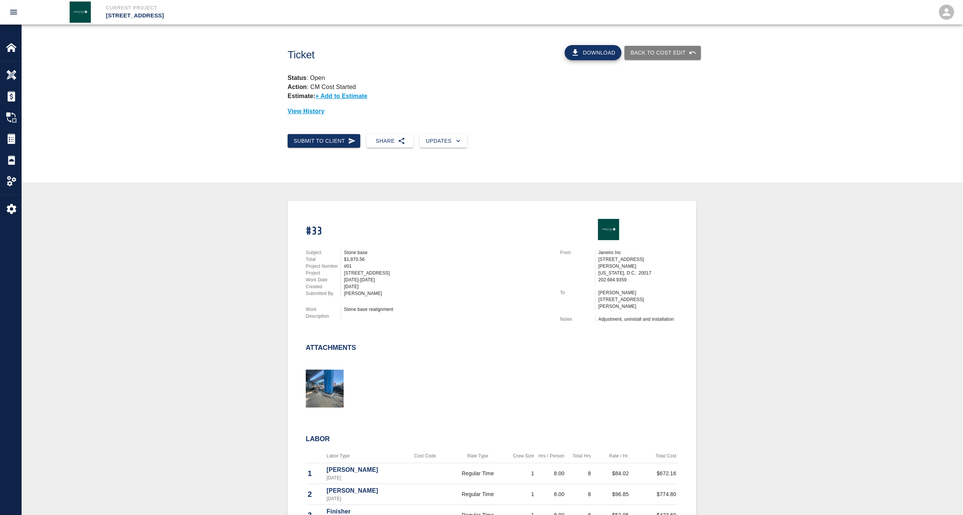 The image size is (963, 515). Describe the element at coordinates (447, 259) in the screenshot. I see `div: $1,870.56` at that location.